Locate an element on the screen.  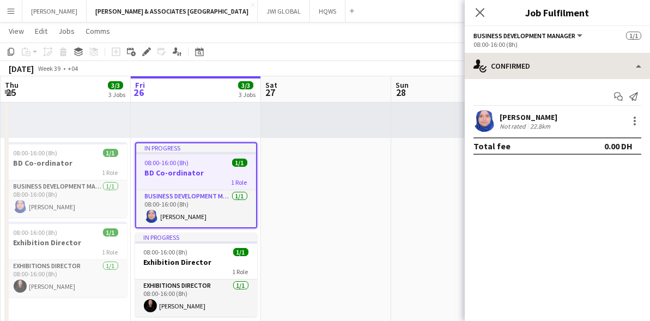
div: +04 is located at coordinates (72, 68).